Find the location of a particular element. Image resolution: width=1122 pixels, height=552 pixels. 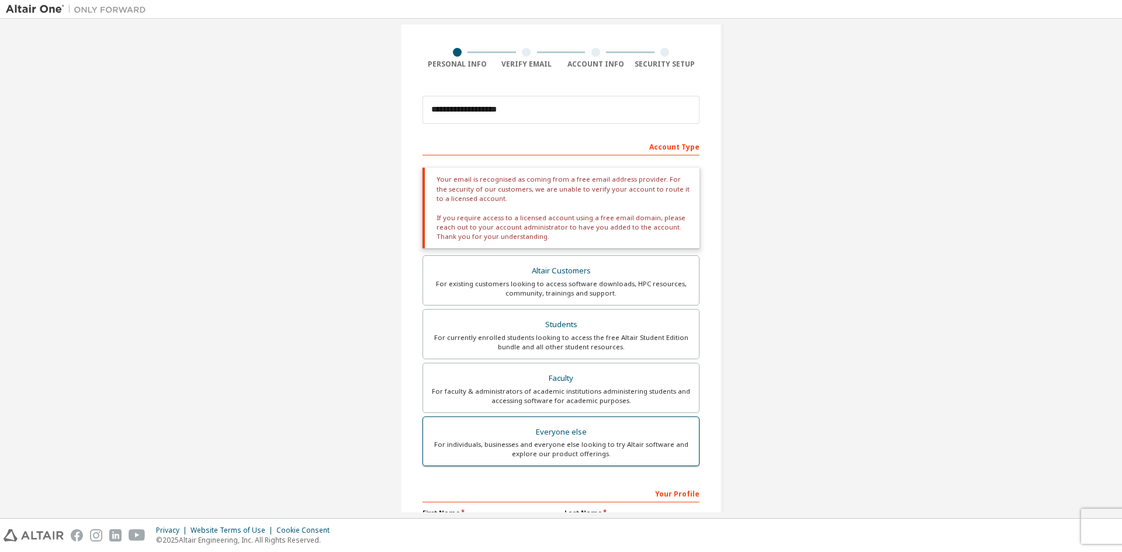

div: Students is located at coordinates (561, 325).